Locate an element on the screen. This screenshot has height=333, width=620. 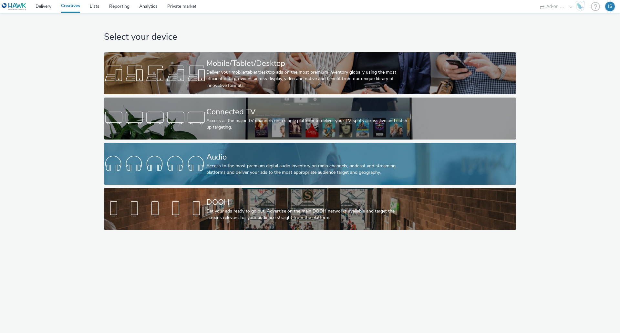
div: Deliver your mobile/tablet/desktop ads on the most premium inventory globally using the most effi... is located at coordinates (309, 79).